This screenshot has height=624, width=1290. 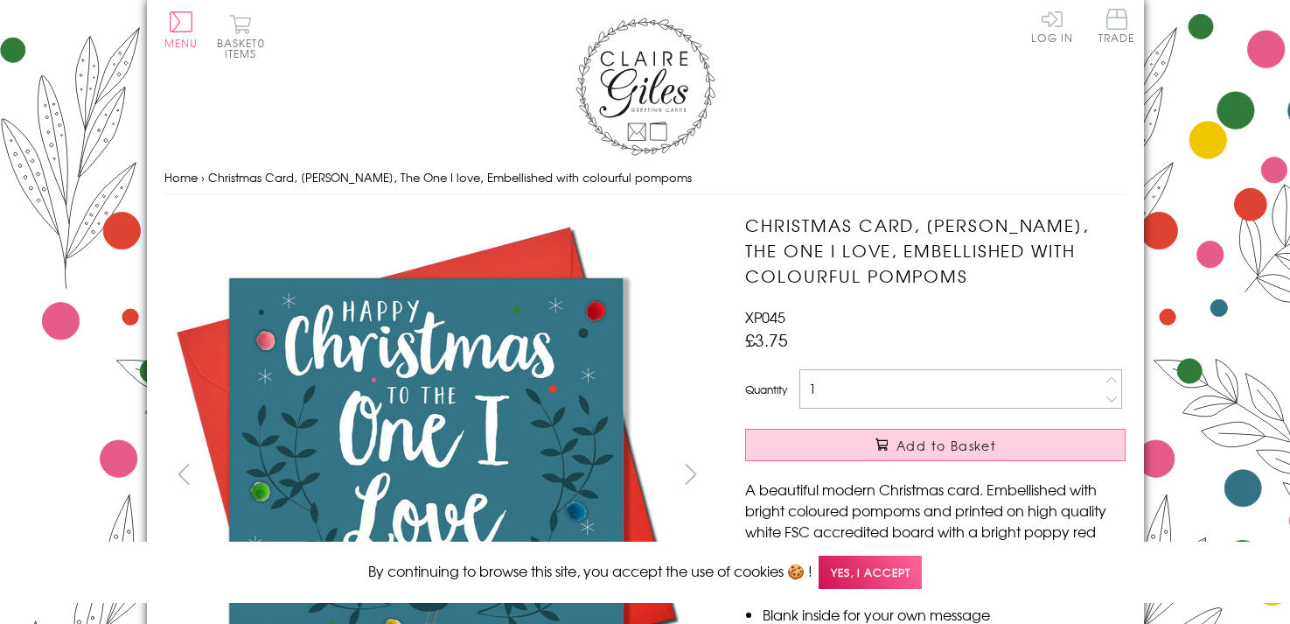 What do you see at coordinates (690, 473) in the screenshot?
I see `button: next` at bounding box center [690, 473].